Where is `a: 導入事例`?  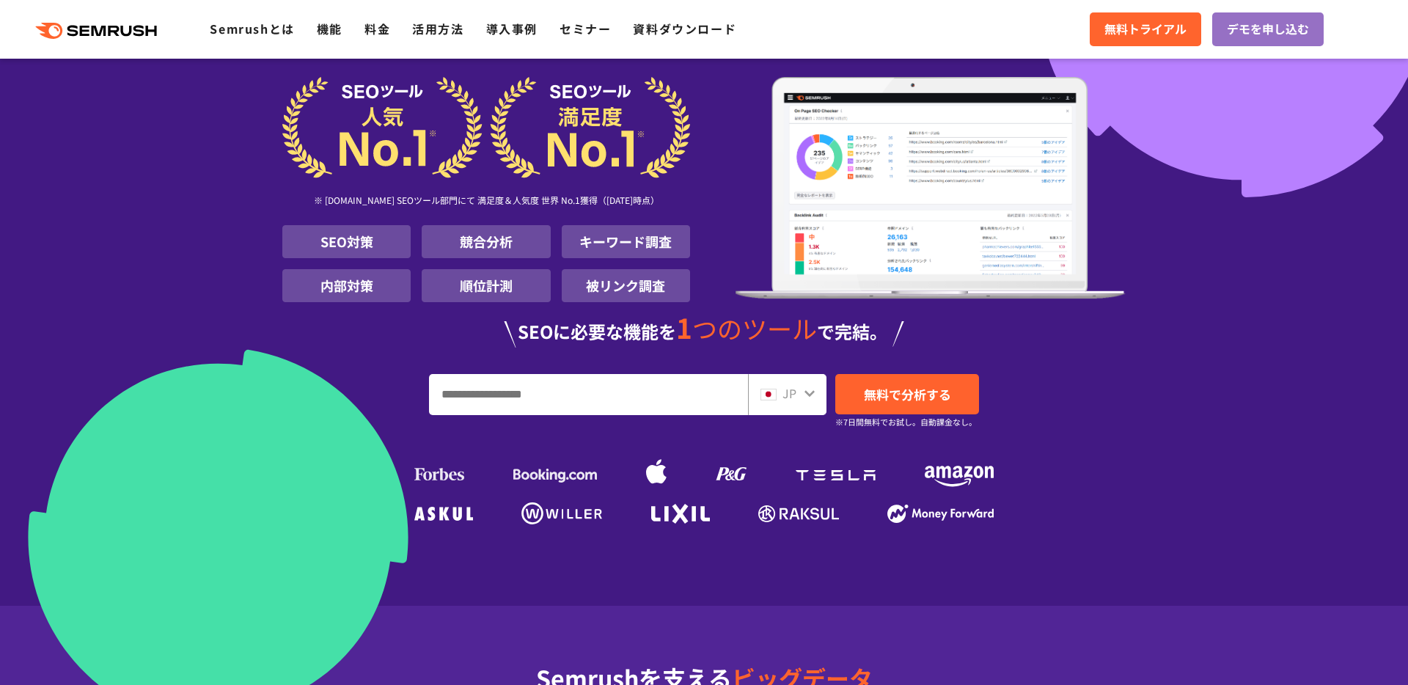
a: 導入事例 is located at coordinates (512, 29).